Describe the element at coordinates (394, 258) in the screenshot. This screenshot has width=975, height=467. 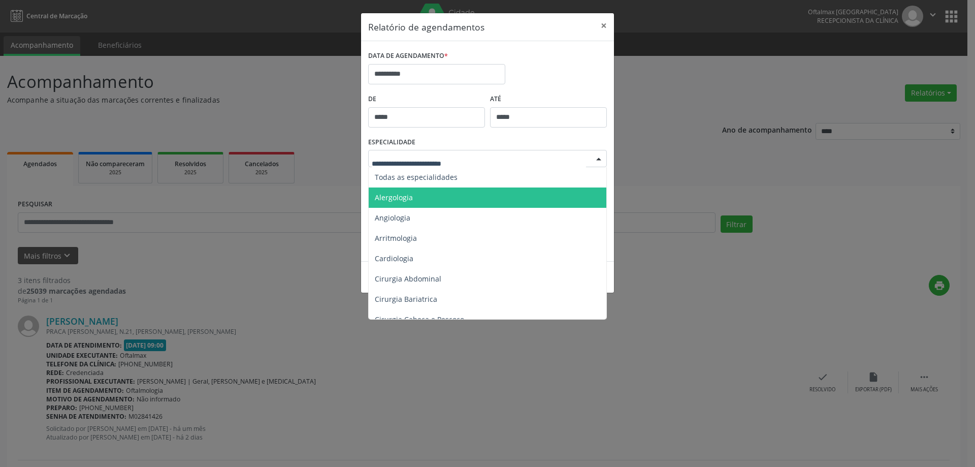
I see `span: Cardiologia` at that location.